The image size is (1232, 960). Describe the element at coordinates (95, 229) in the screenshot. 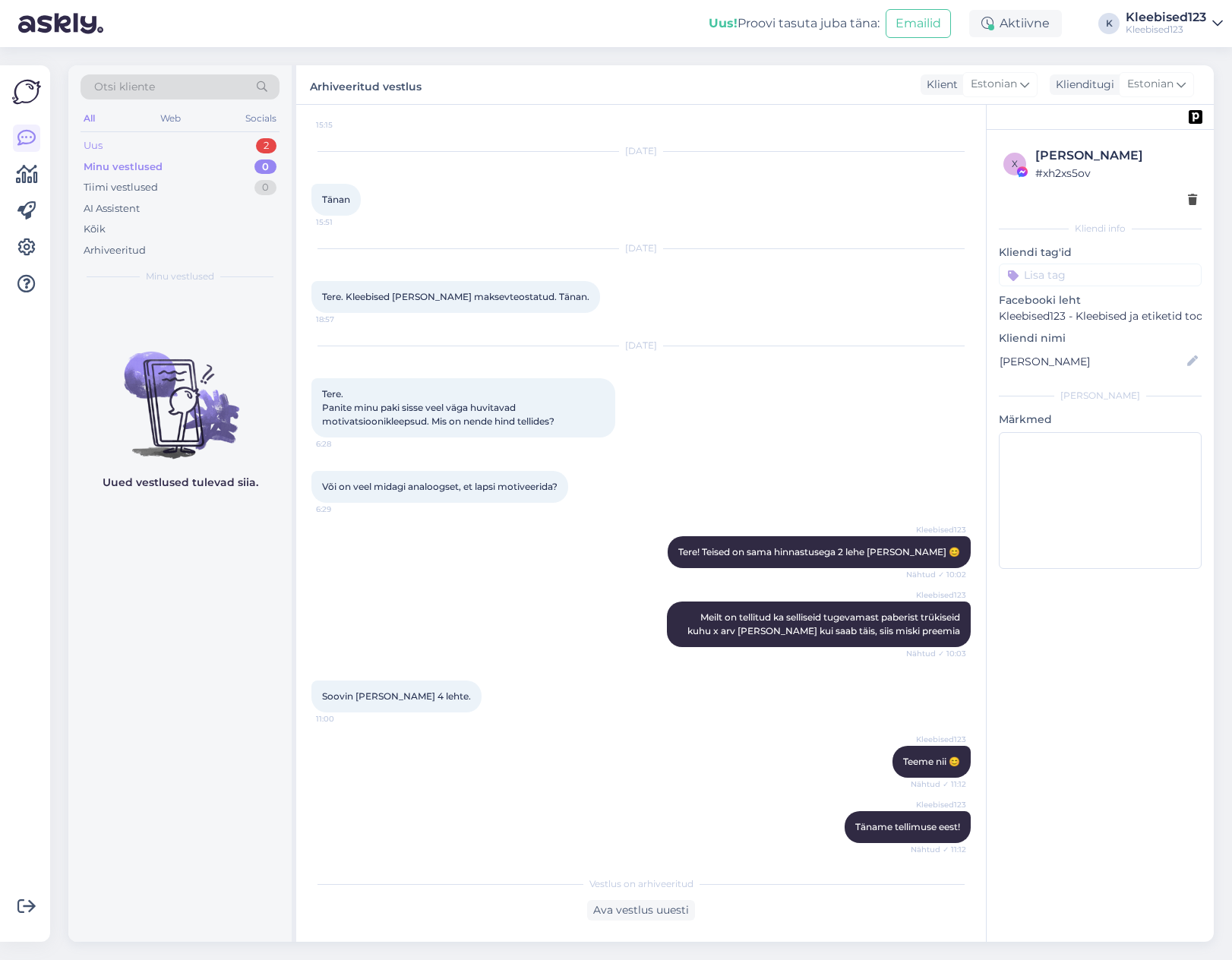

I see `div: Kõik` at that location.